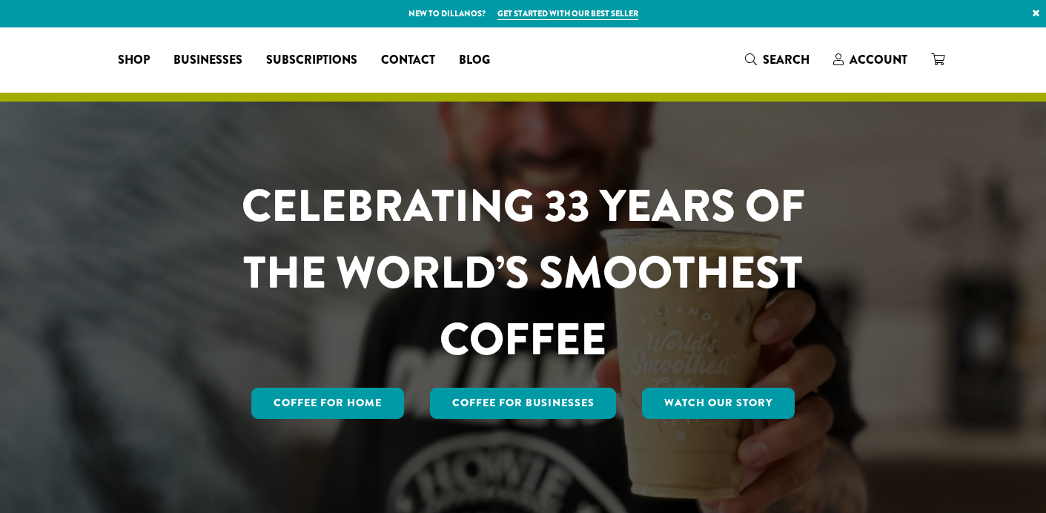 This screenshot has height=513, width=1046. Describe the element at coordinates (408, 60) in the screenshot. I see `span: Contact` at that location.